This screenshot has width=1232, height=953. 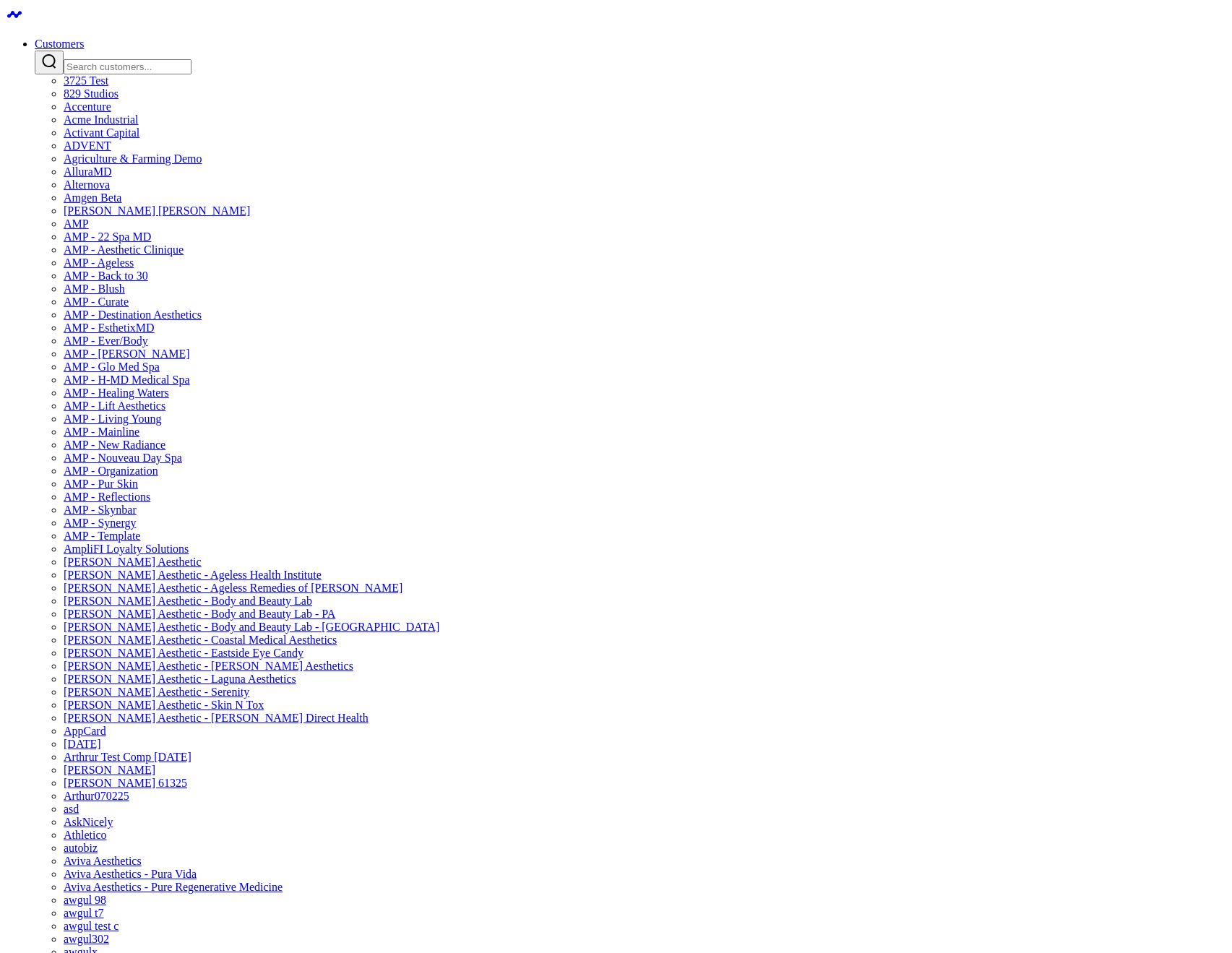 What do you see at coordinates (116, 392) in the screenshot?
I see `a: AMP - Healing Waters` at bounding box center [116, 392].